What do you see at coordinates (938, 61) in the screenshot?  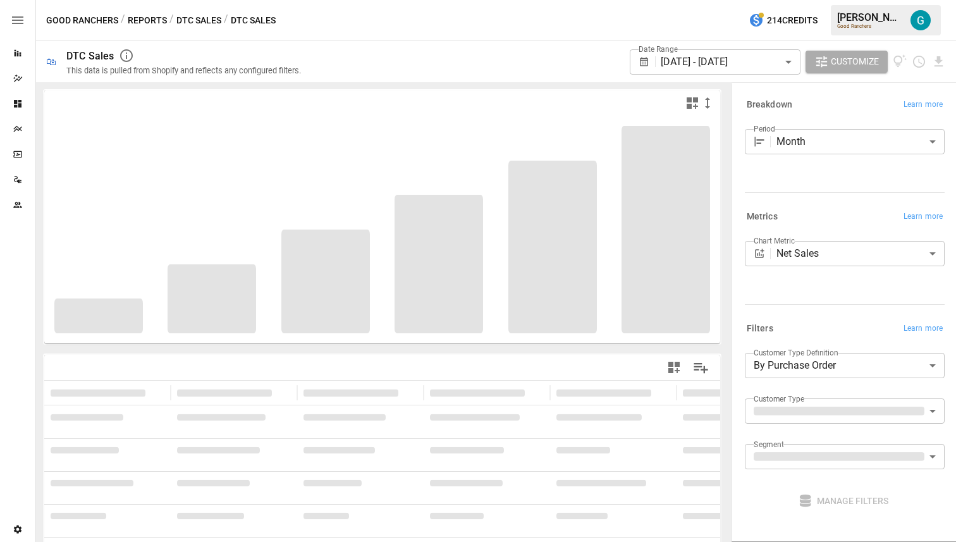 I see `button: Download report` at bounding box center [938, 61].